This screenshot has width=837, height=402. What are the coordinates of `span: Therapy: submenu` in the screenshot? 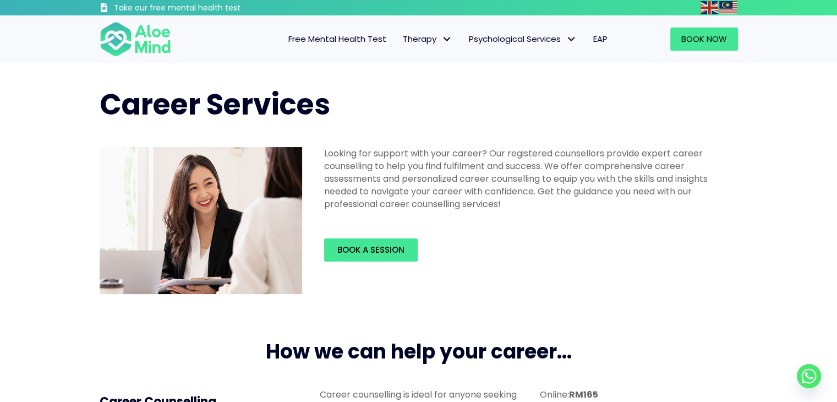 It's located at (447, 39).